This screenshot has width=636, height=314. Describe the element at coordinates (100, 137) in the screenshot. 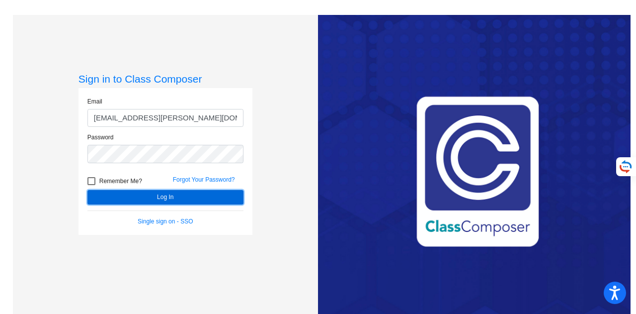

I see `label: Password` at that location.